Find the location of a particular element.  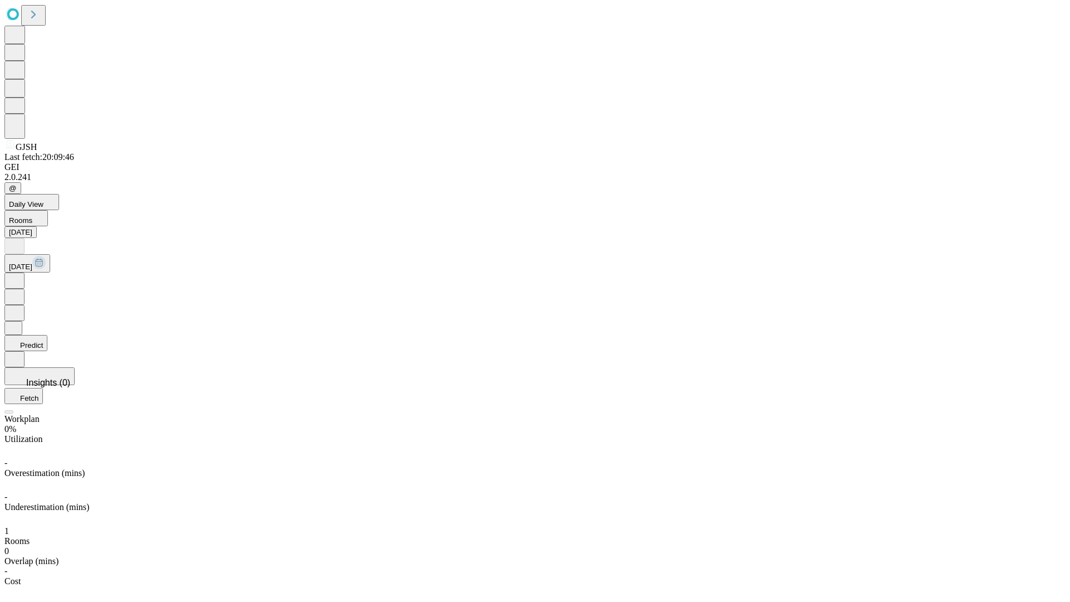

span: 1 is located at coordinates (7, 531).